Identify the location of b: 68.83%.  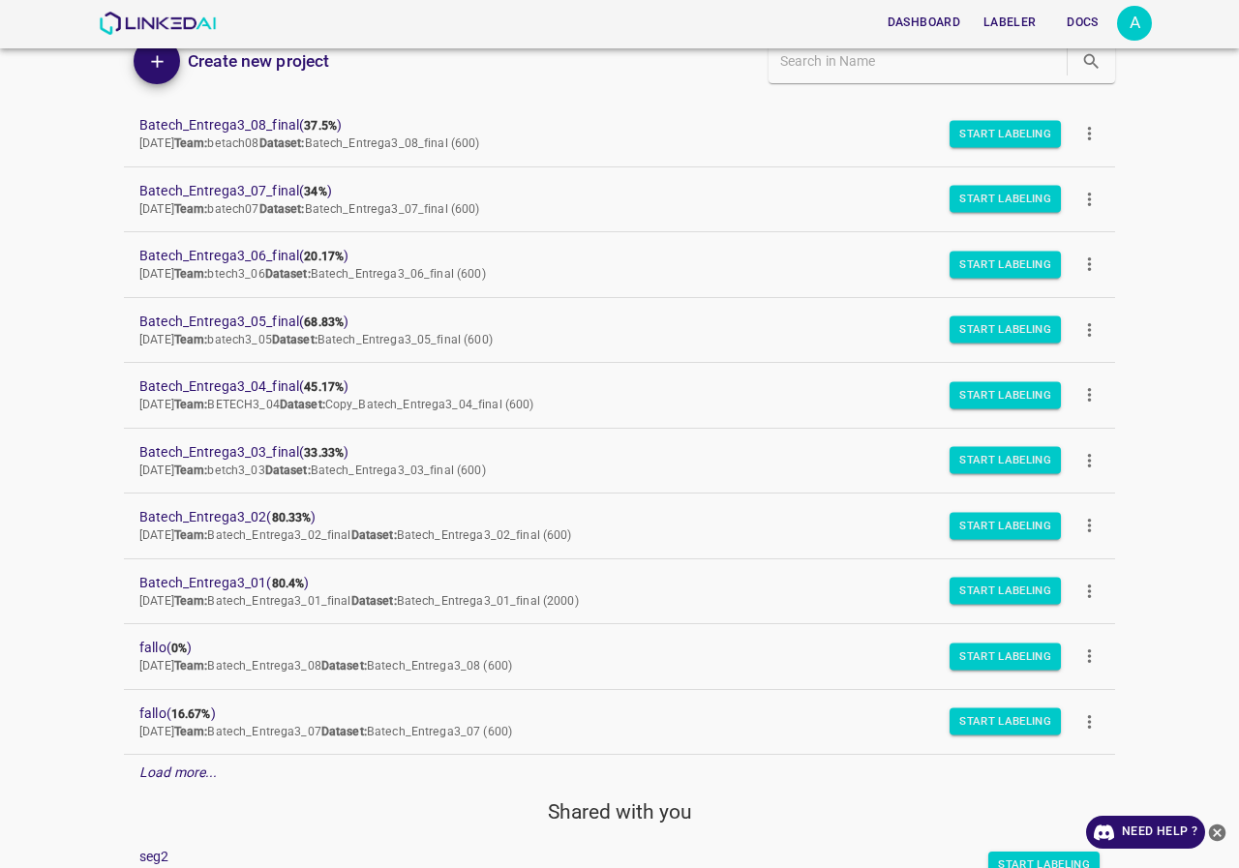
(323, 322).